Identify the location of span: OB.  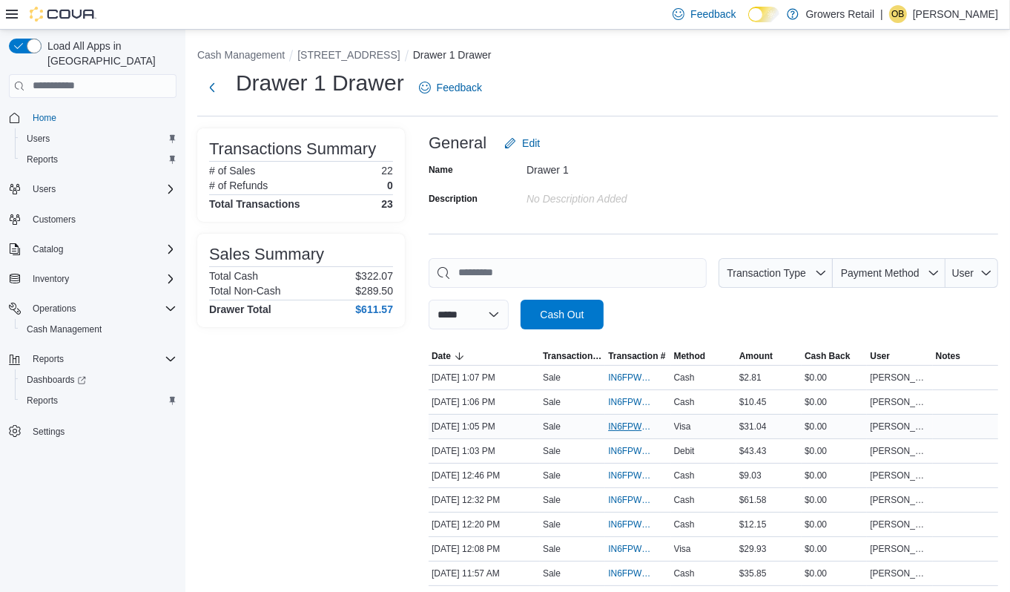
(897, 14).